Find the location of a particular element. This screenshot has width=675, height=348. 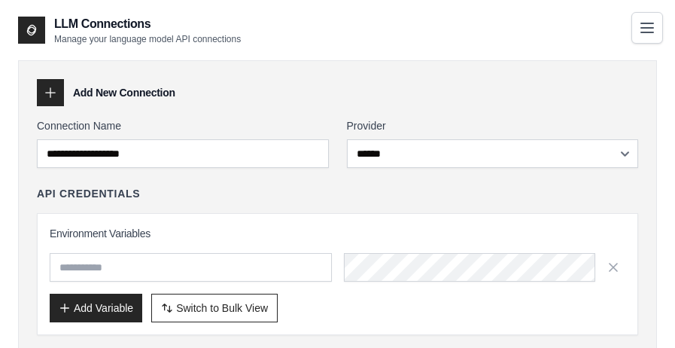

h2: LLM Connections is located at coordinates (148, 24).